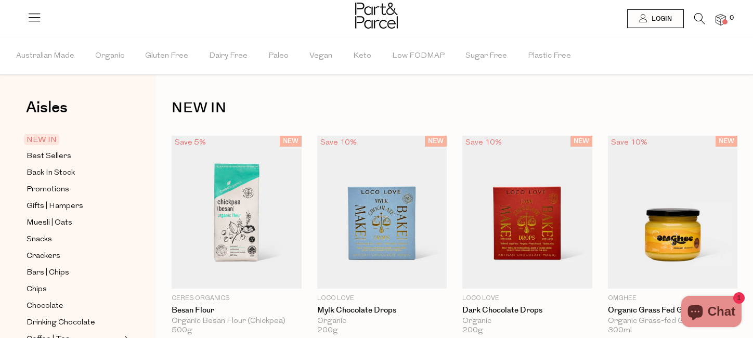 This screenshot has height=338, width=753. I want to click on div: Organic Grass-fed Ghee, so click(673, 321).